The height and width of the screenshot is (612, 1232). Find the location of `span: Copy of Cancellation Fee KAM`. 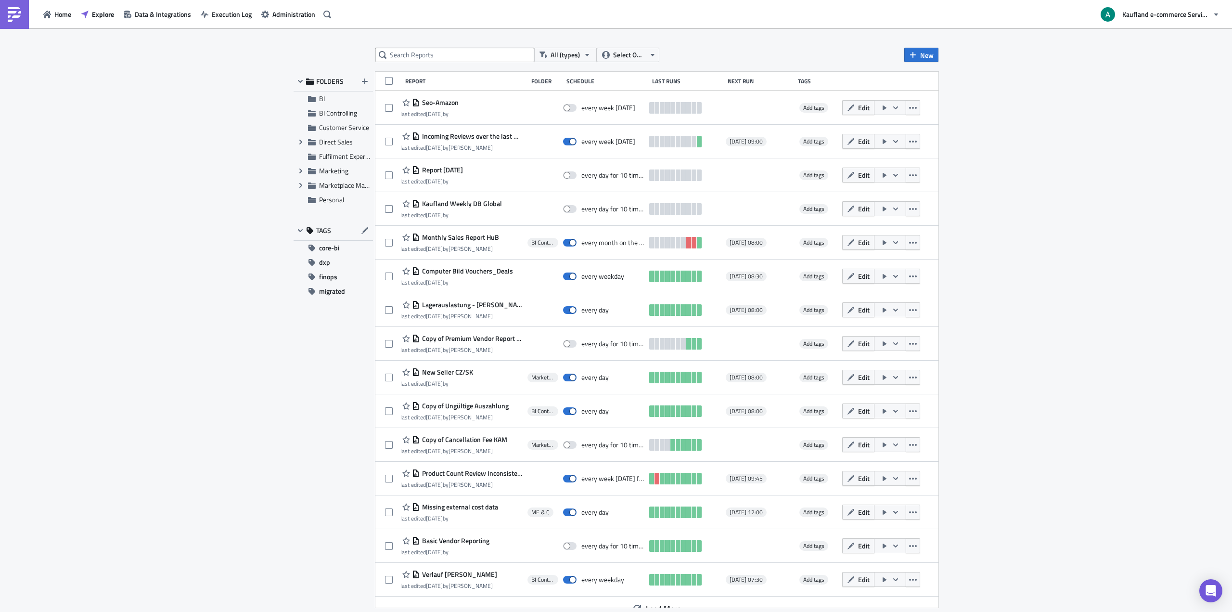

span: Copy of Cancellation Fee KAM is located at coordinates (464, 440).